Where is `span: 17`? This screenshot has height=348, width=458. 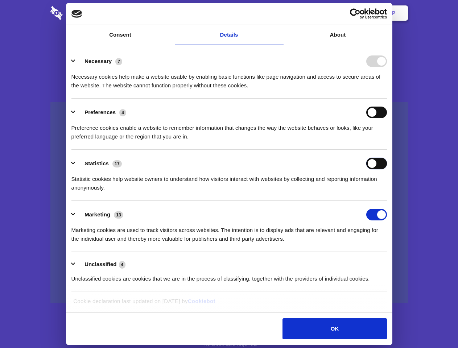 span: 17 is located at coordinates (117, 164).